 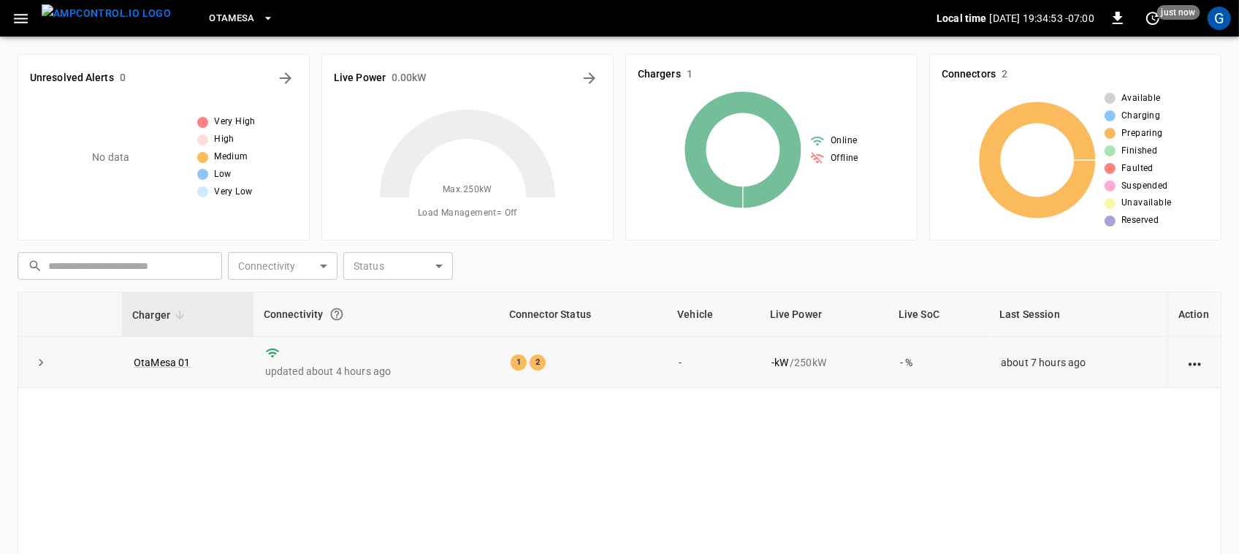 What do you see at coordinates (1139, 151) in the screenshot?
I see `span: Finished` at bounding box center [1139, 151].